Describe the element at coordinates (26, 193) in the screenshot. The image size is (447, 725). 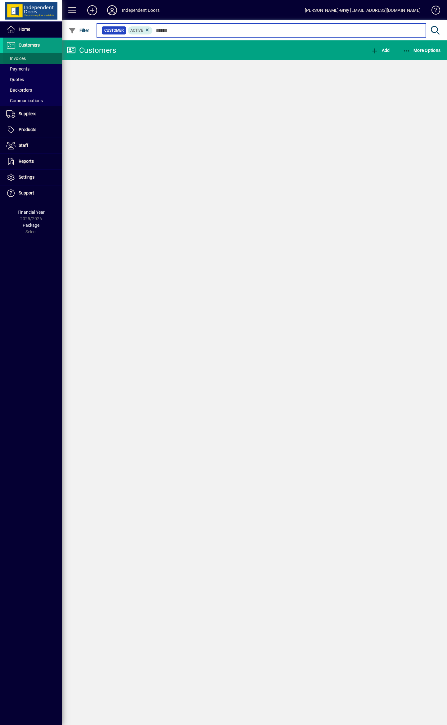
I see `span: Support` at that location.